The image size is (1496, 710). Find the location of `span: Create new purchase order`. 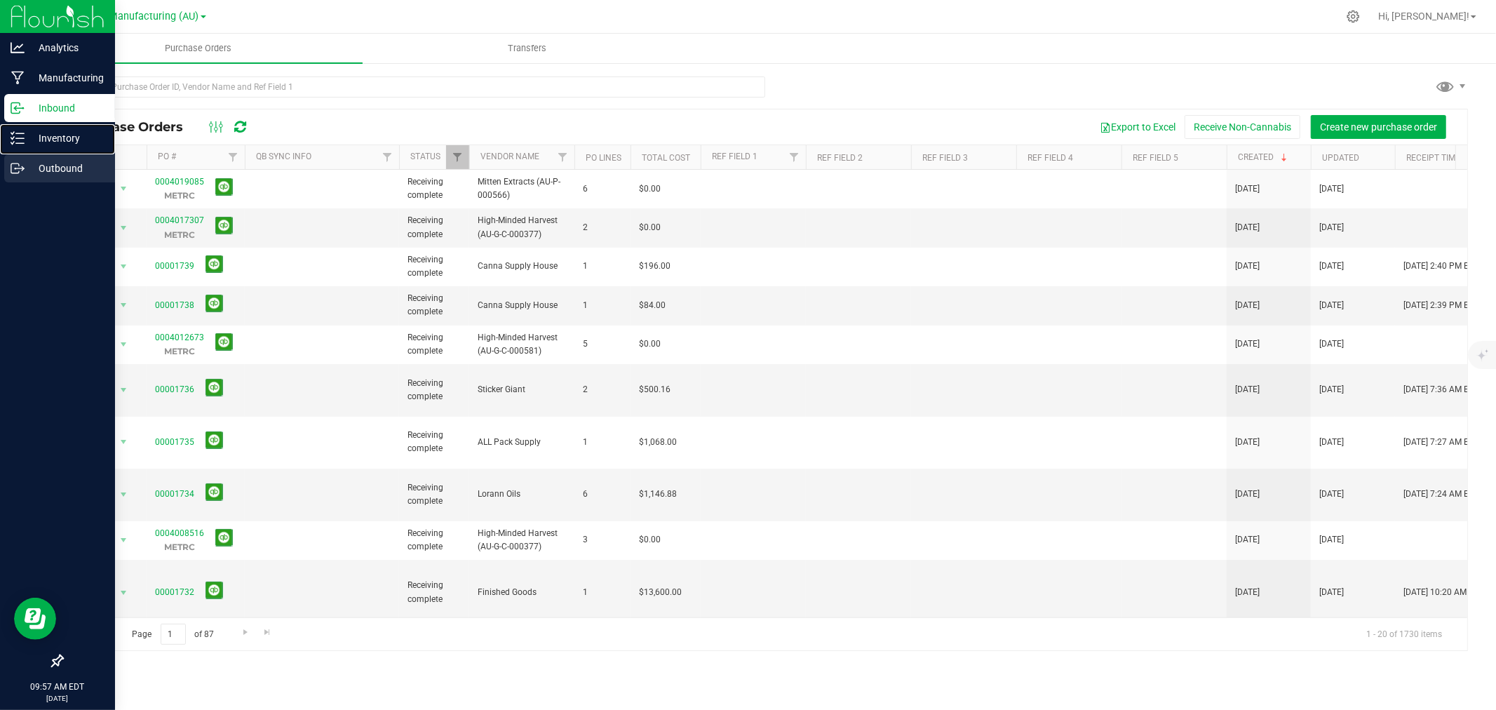

span: Create new purchase order is located at coordinates (1378, 127).